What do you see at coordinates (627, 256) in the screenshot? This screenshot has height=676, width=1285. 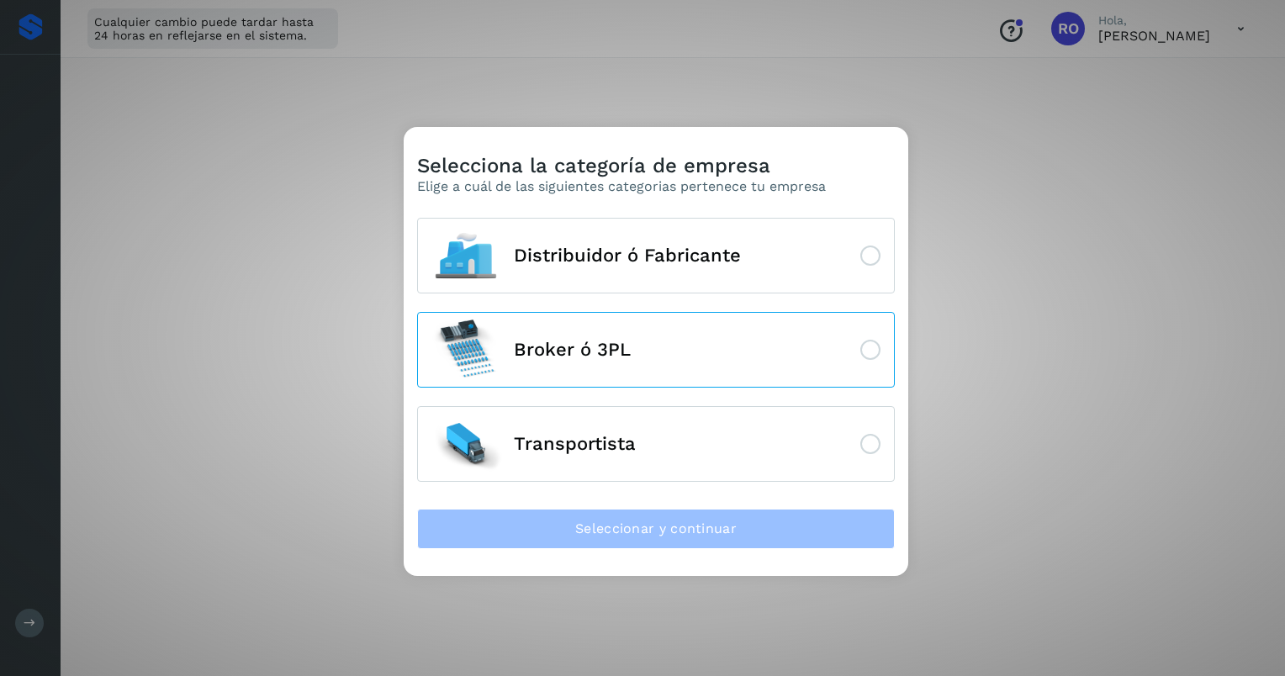 I see `span: Distribuidor ó Fabricante` at bounding box center [627, 256].